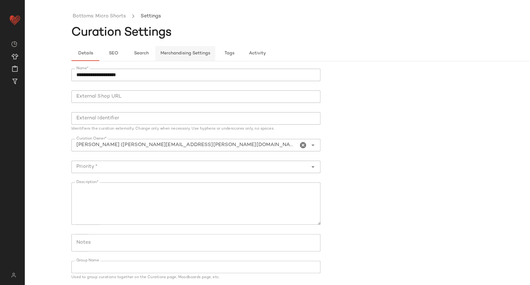 The image size is (530, 285). Describe the element at coordinates (15, 20) in the screenshot. I see `img: heart_red.DM2ytmEG.svg` at that location.